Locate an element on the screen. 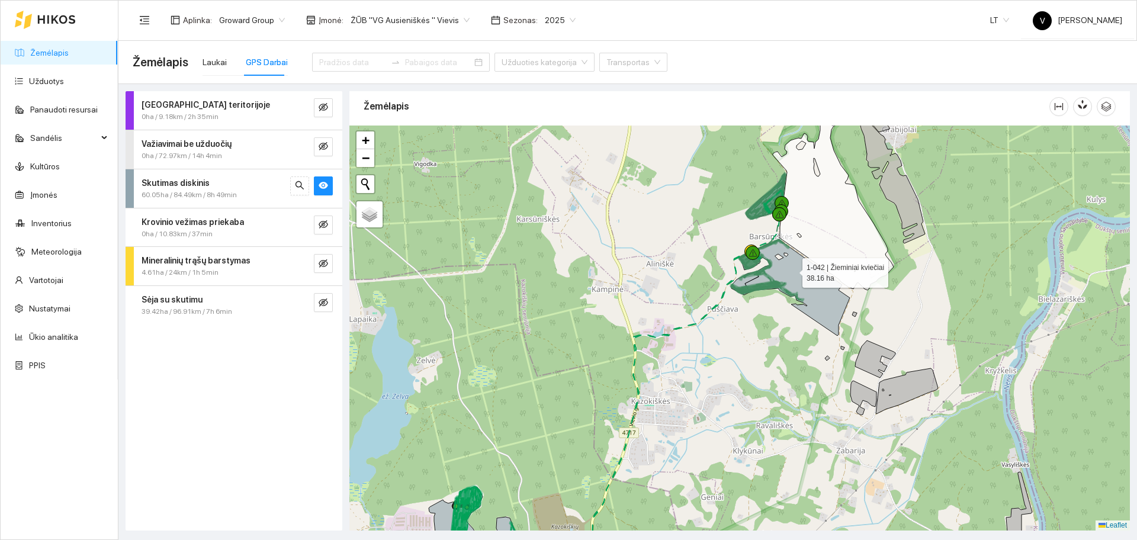 This screenshot has width=1137, height=540. a: Layers is located at coordinates (369, 214).